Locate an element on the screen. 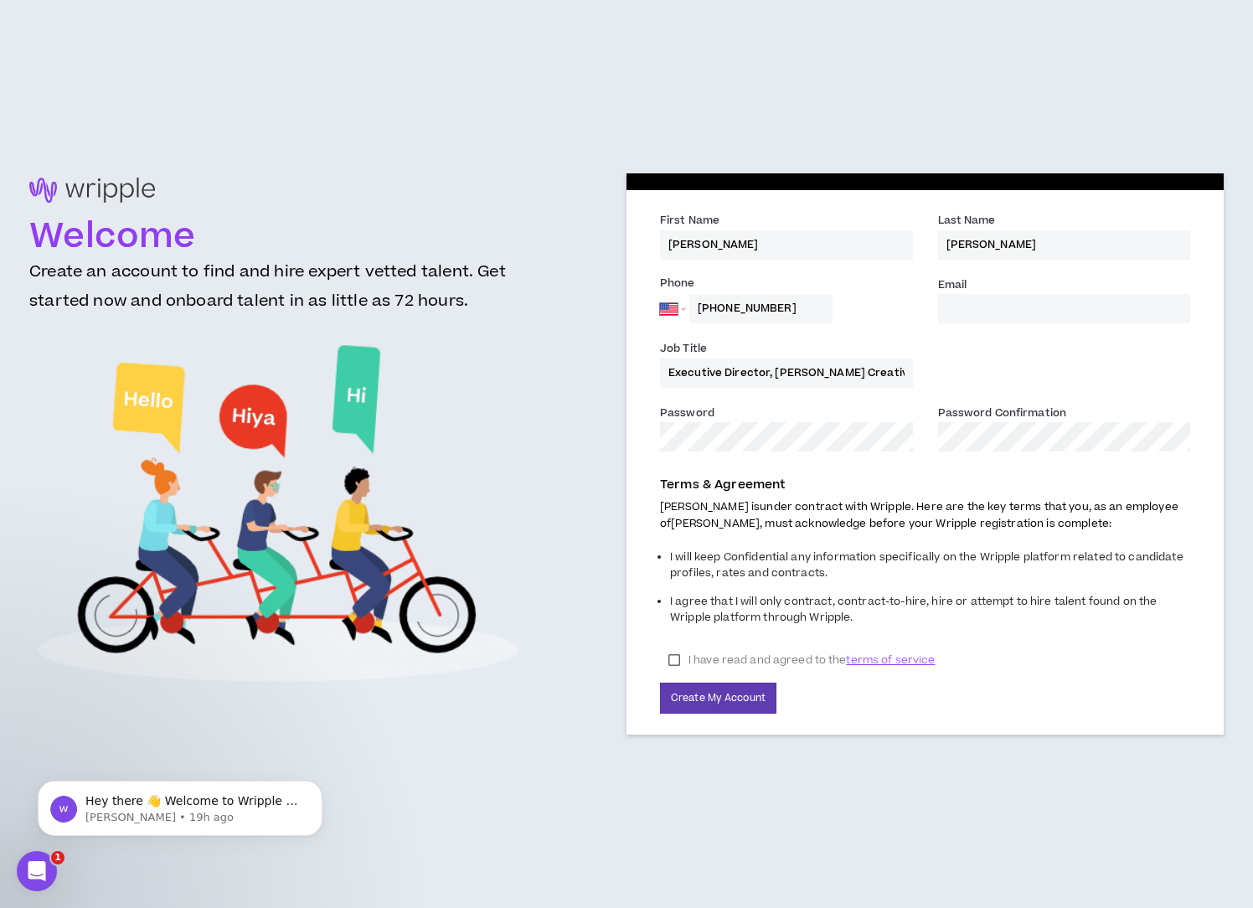  img: logo-brand.png is located at coordinates (92, 194).